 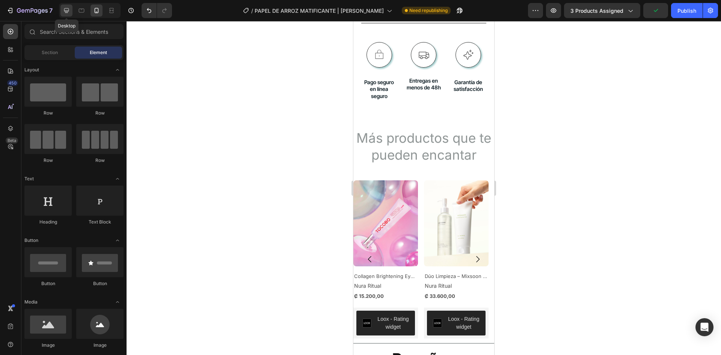 What do you see at coordinates (31, 302) in the screenshot?
I see `span: Media` at bounding box center [31, 302].